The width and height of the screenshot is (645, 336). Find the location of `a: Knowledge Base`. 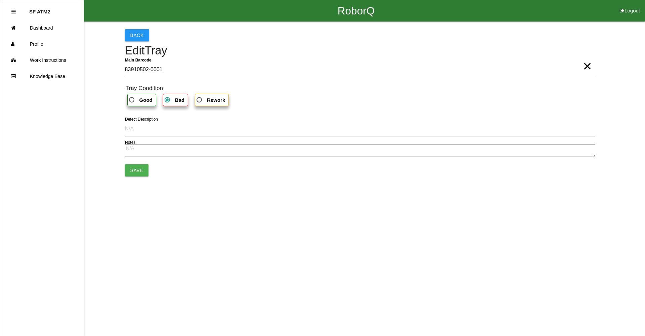

a: Knowledge Base is located at coordinates (42, 76).